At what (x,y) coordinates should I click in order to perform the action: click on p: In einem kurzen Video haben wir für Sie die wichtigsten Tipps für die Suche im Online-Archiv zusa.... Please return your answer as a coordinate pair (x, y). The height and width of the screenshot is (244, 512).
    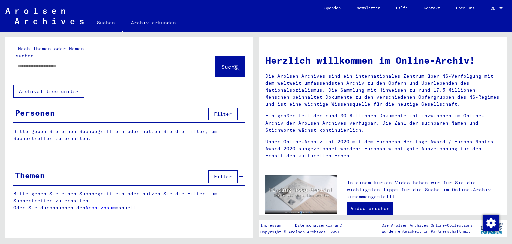
    Looking at the image, I should click on (424, 189).